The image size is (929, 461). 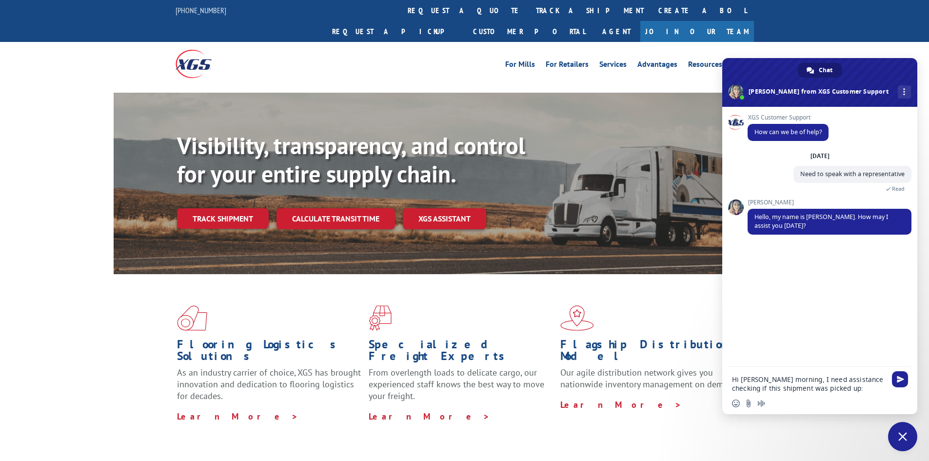 What do you see at coordinates (788, 118) in the screenshot?
I see `span: XGS Customer Support` at bounding box center [788, 118].